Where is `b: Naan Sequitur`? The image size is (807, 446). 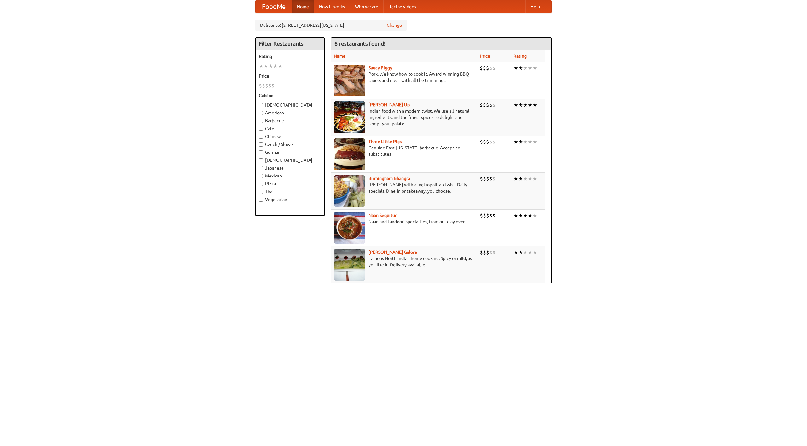 b: Naan Sequitur is located at coordinates (382, 215).